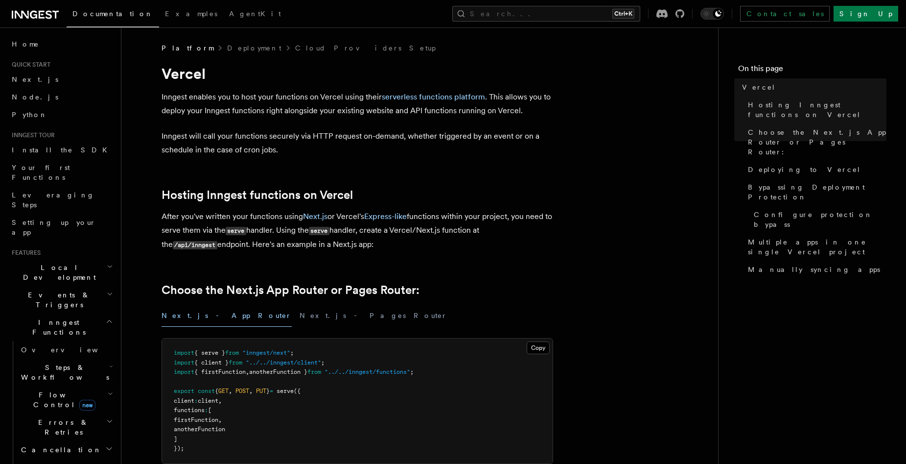 This screenshot has height=464, width=906. What do you see at coordinates (285, 391) in the screenshot?
I see `span: serve` at bounding box center [285, 391].